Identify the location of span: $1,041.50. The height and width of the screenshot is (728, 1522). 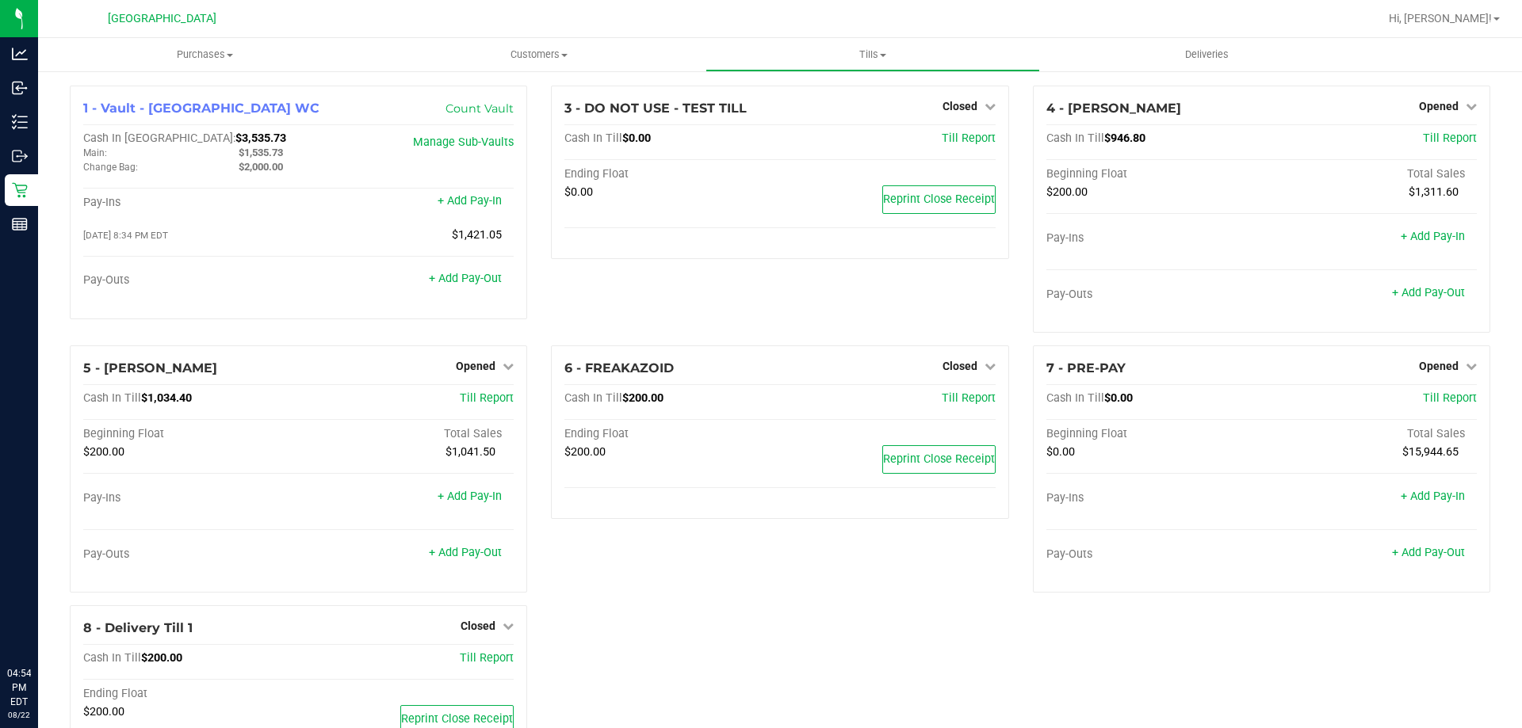
(470, 452).